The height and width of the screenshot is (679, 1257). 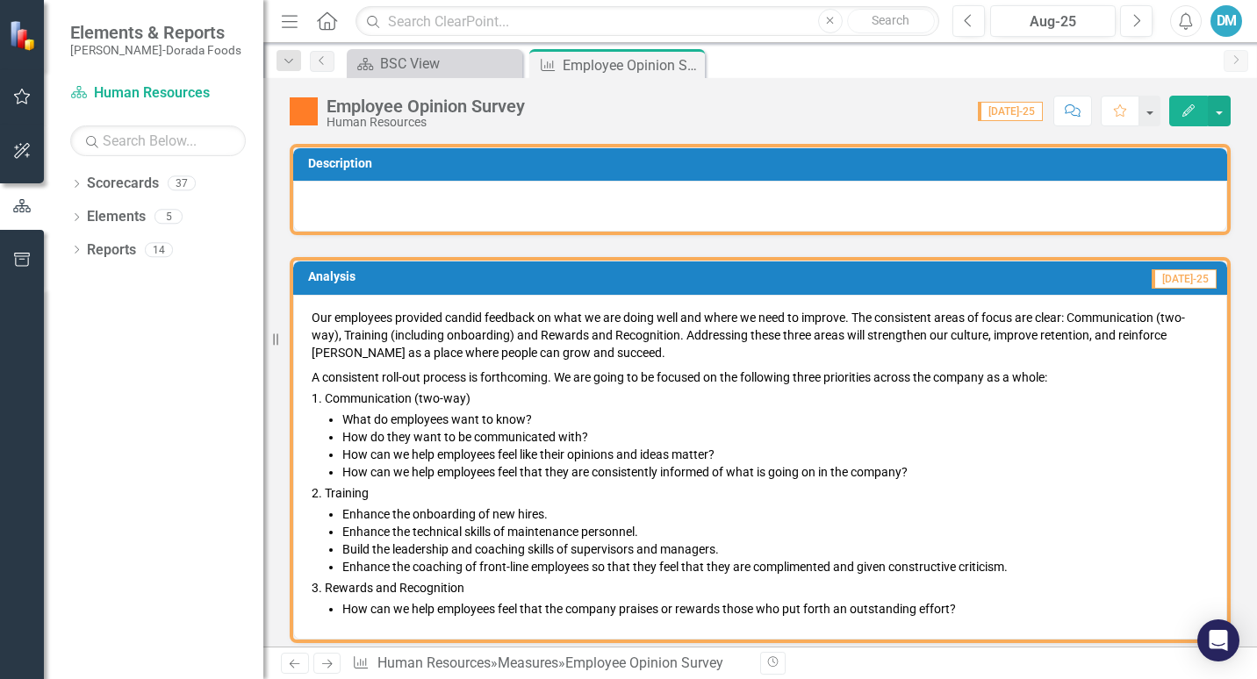 What do you see at coordinates (116, 217) in the screenshot?
I see `a: Elements` at bounding box center [116, 217].